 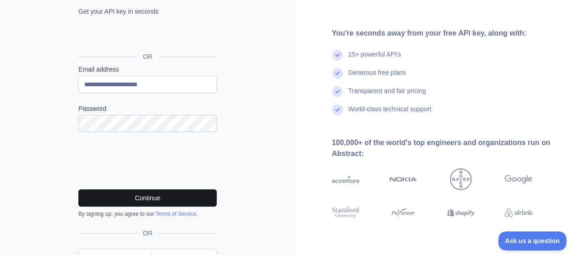 I want to click on div: By signing up, you agree to our ., so click(x=148, y=214).